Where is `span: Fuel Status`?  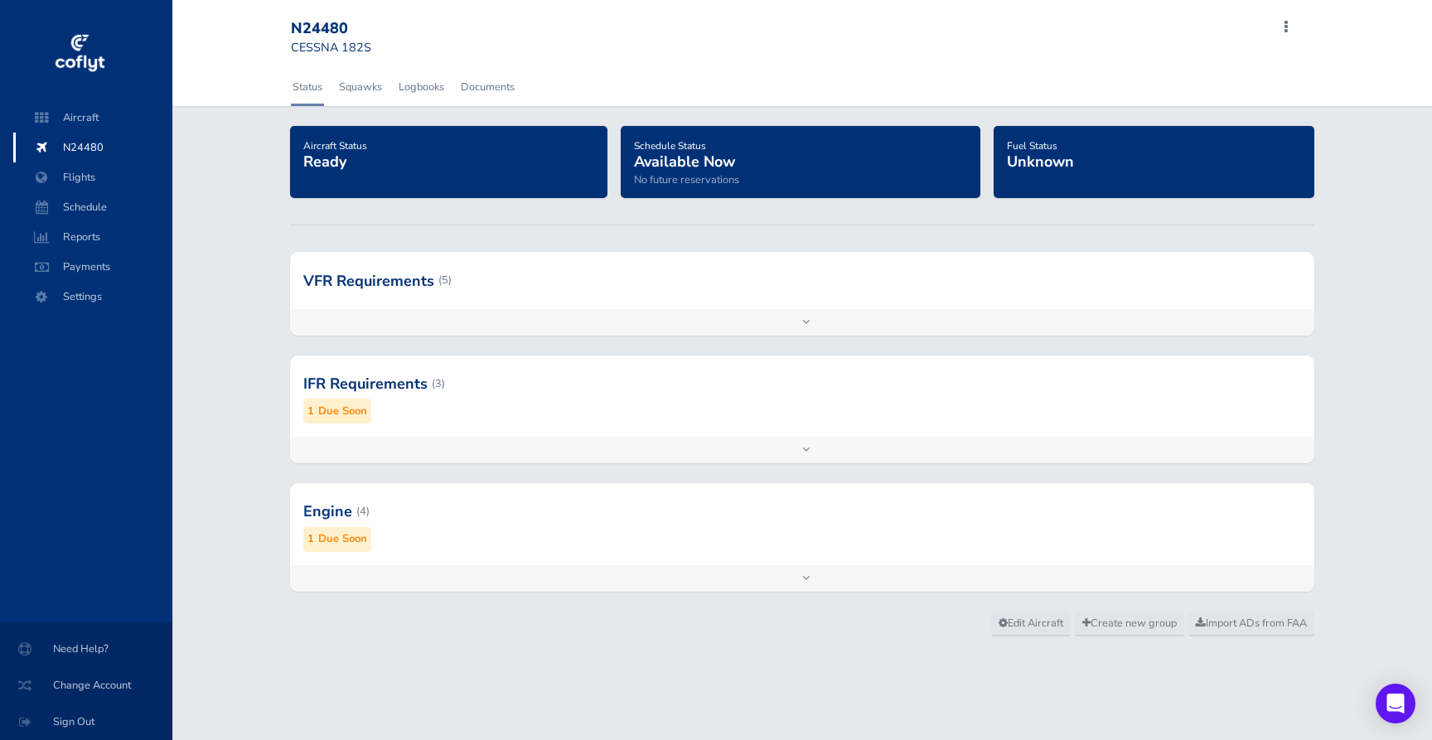 span: Fuel Status is located at coordinates (1031, 146).